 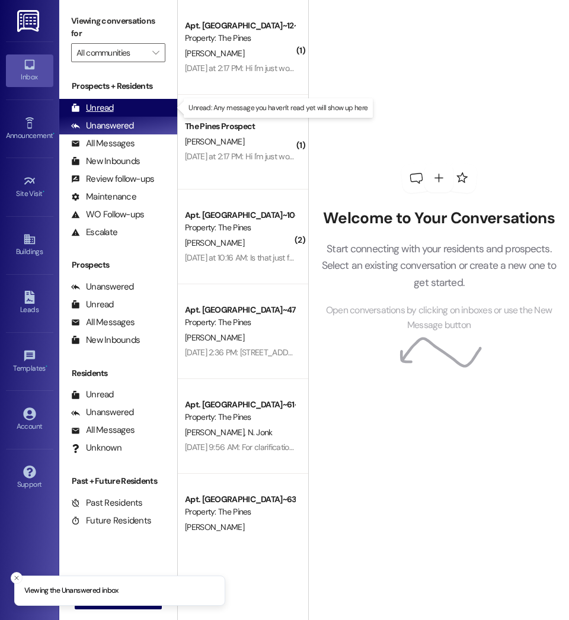 What do you see at coordinates (118, 27) in the screenshot?
I see `label: Viewing conversations for` at bounding box center [118, 27].